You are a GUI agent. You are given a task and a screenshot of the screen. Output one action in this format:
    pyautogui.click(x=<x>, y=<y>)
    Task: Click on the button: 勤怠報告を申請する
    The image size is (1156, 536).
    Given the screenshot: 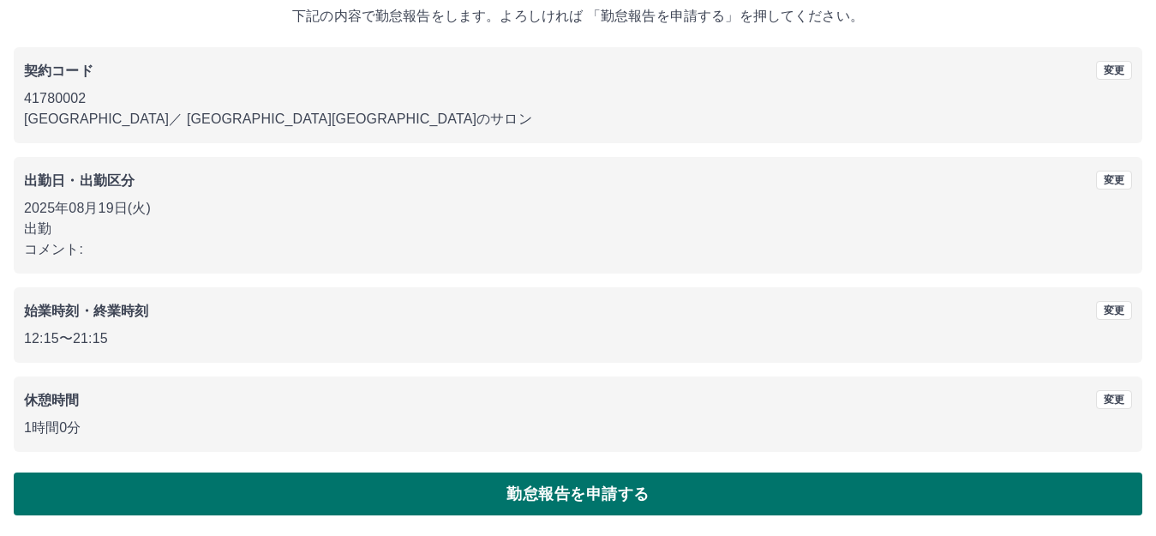 What is the action you would take?
    pyautogui.click(x=577, y=494)
    